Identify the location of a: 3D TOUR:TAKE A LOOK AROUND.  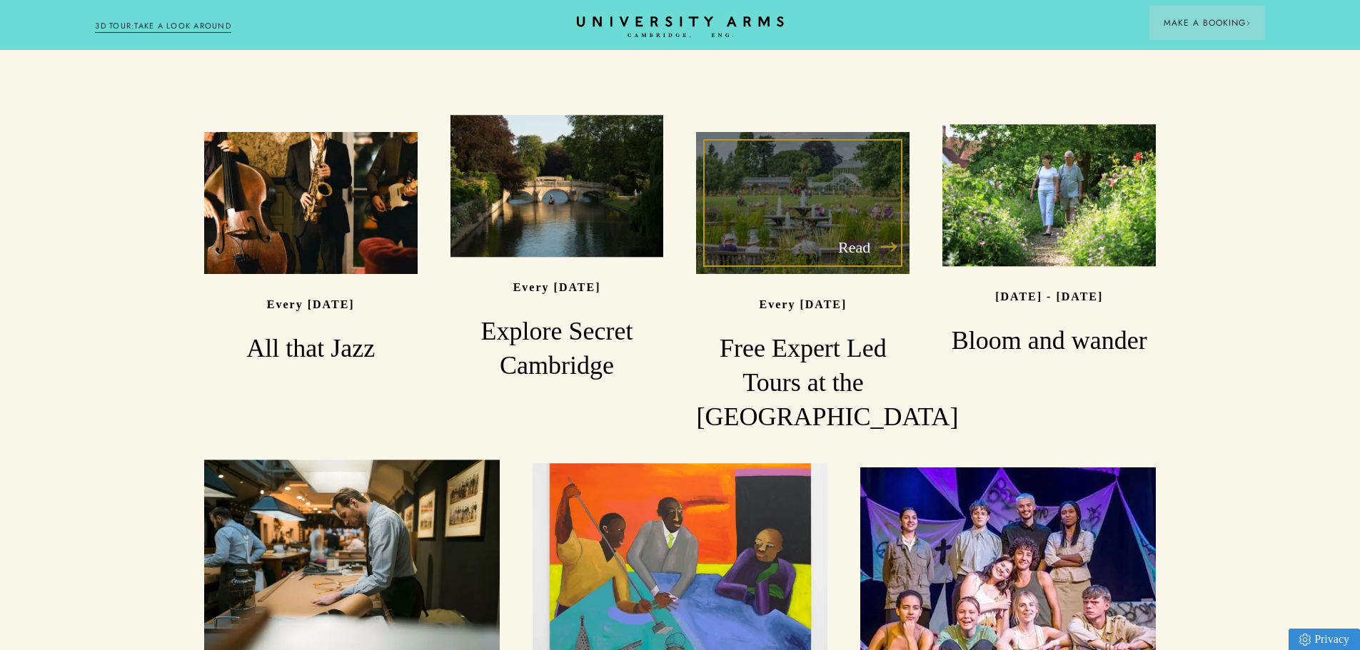
(163, 26).